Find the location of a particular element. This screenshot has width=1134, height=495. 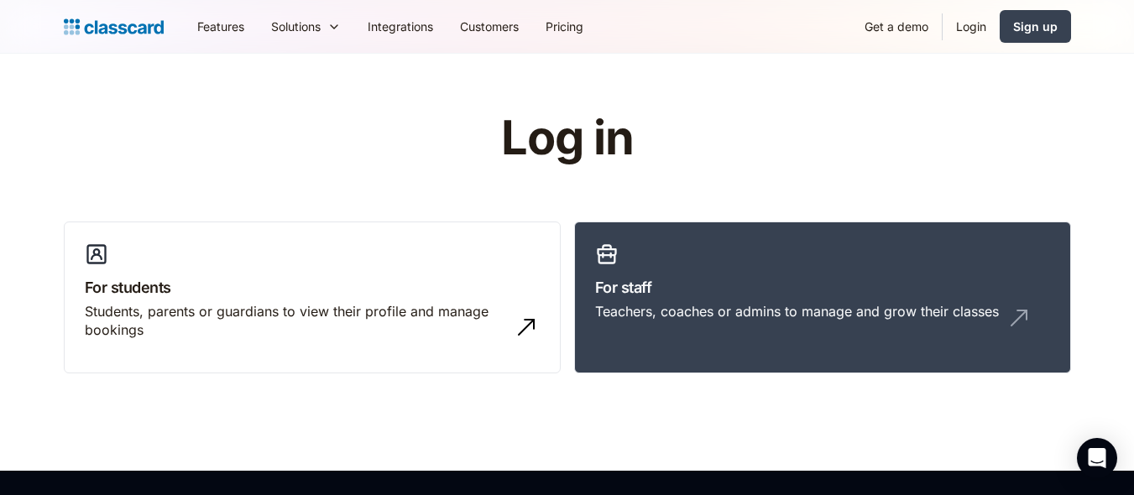

a: Features is located at coordinates (221, 26).